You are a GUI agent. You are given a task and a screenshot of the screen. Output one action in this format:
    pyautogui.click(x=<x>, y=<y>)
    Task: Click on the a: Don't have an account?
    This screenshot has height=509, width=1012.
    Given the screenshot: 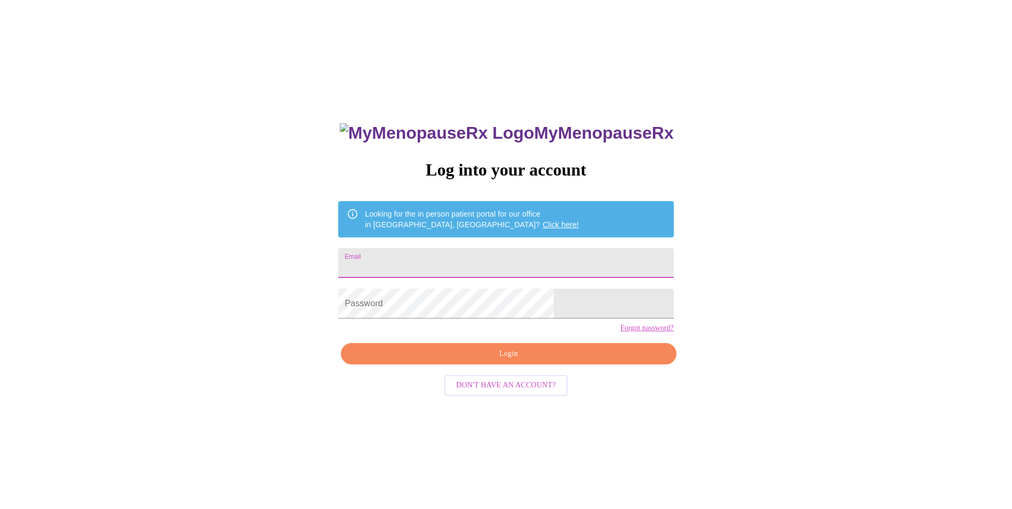 What is the action you would take?
    pyautogui.click(x=505, y=384)
    